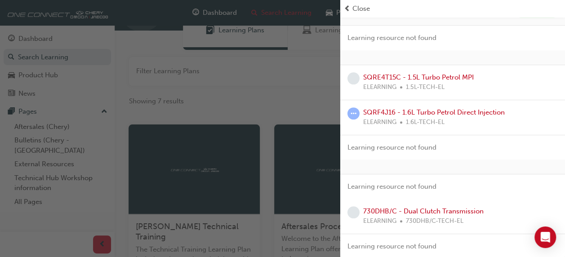 The image size is (565, 257). Describe the element at coordinates (425, 122) in the screenshot. I see `span: 1.6L-TECH-EL` at that location.